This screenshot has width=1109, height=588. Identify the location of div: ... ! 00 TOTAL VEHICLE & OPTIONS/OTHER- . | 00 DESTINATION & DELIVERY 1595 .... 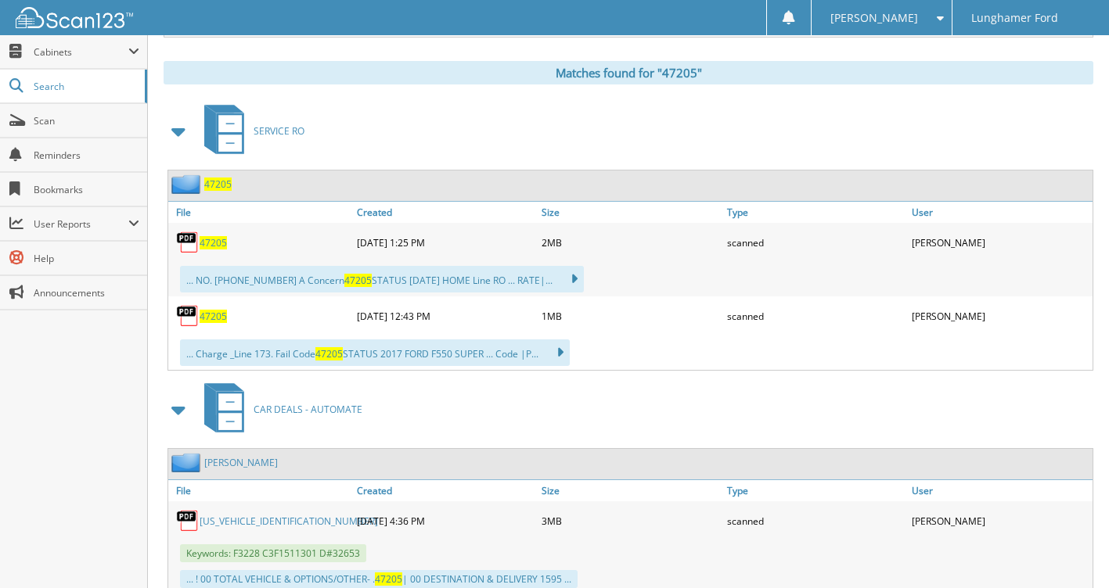
(379, 579).